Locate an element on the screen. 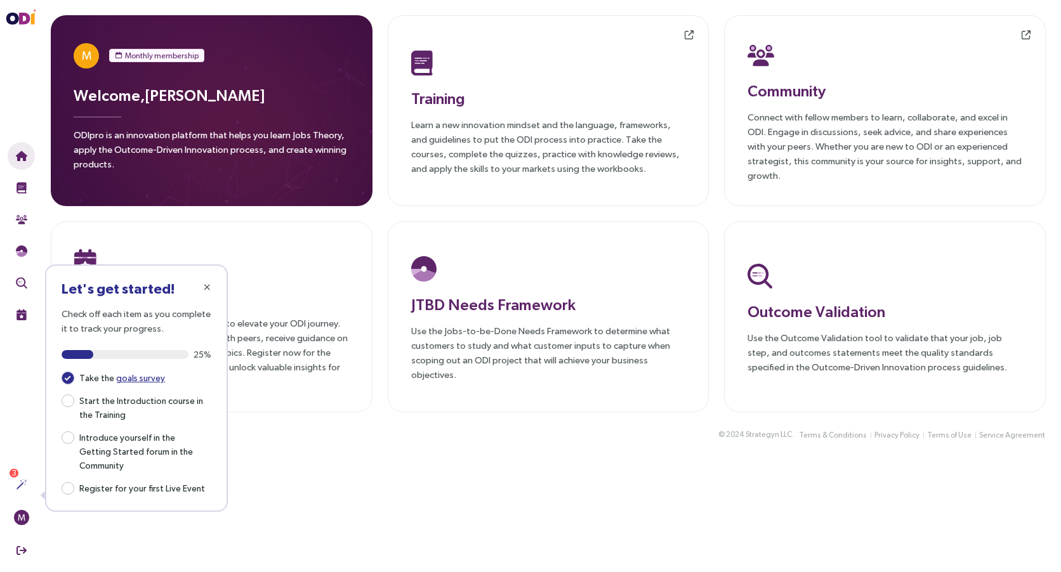  button: Live Events is located at coordinates (21, 315).